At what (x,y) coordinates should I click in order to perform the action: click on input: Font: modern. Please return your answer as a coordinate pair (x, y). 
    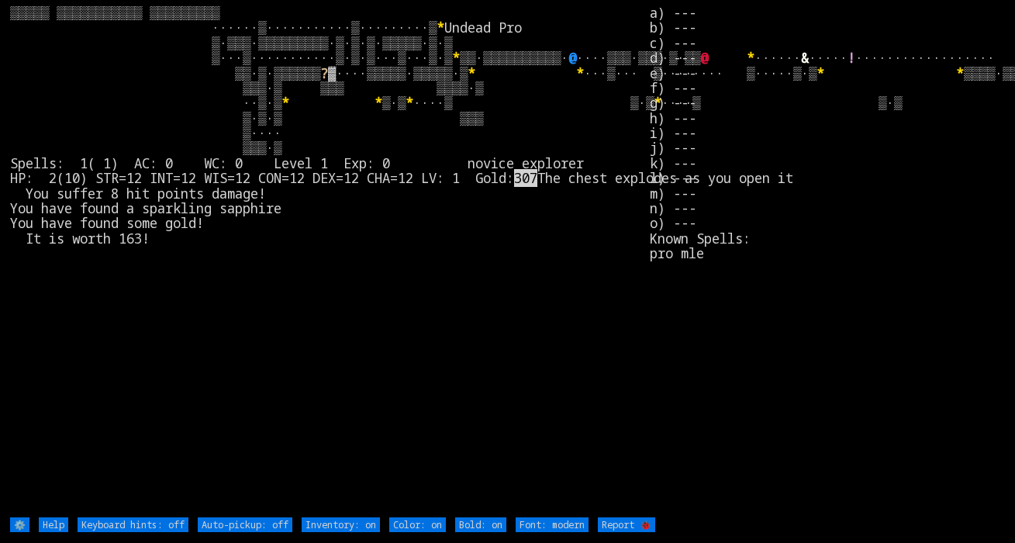
    Looking at the image, I should click on (552, 524).